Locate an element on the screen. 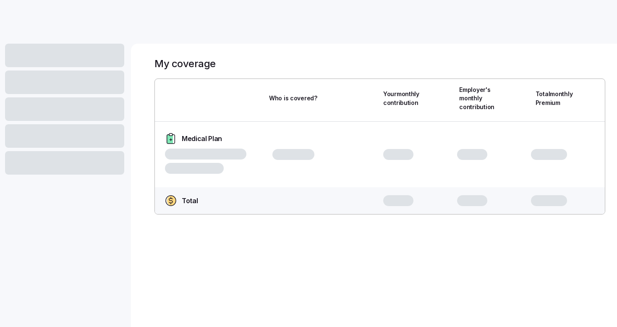 The image size is (617, 327). span: Total monthly Premium is located at coordinates (554, 98).